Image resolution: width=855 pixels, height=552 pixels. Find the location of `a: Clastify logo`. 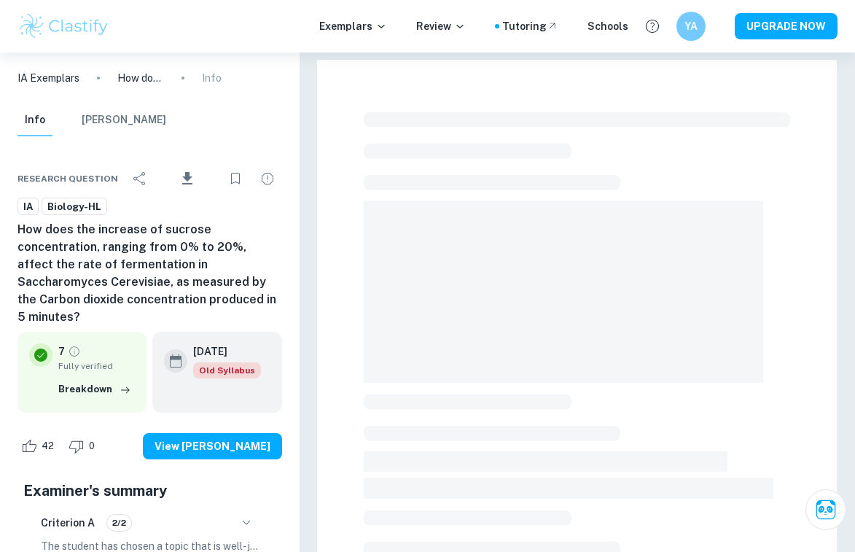

a: Clastify logo is located at coordinates (63, 26).